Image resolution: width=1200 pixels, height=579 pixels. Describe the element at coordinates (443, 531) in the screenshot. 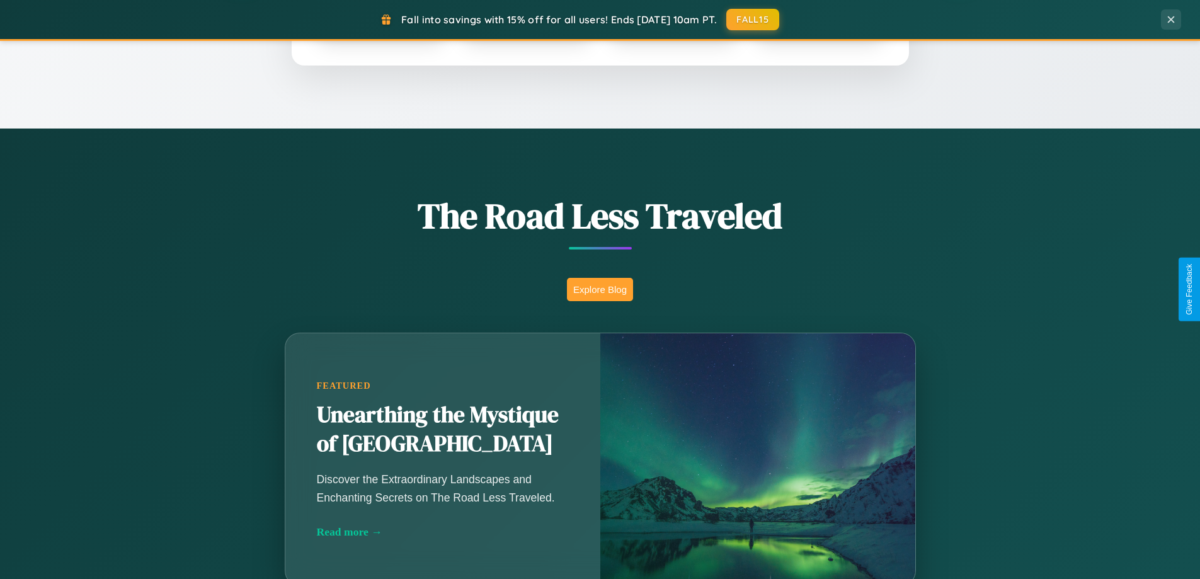

I see `div: Read more →` at that location.